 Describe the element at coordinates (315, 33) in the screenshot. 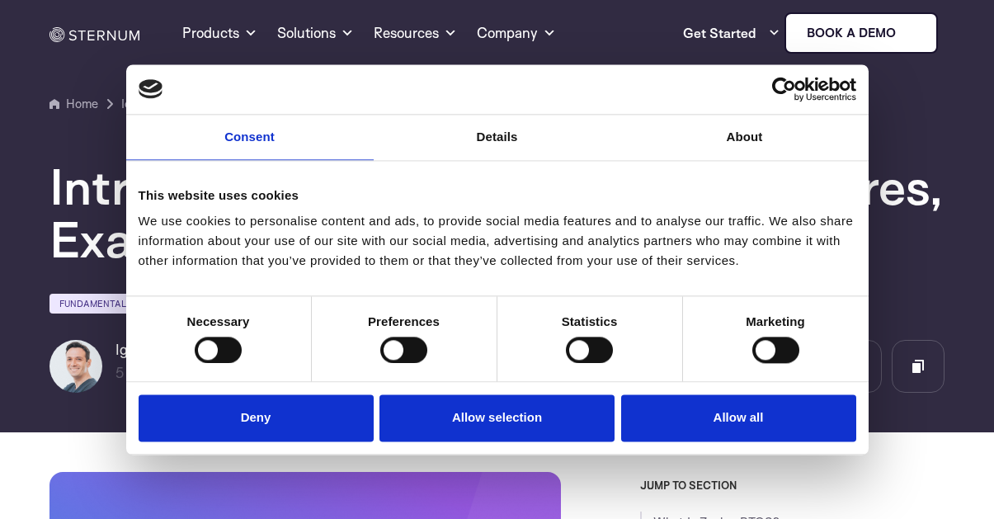

I see `a: Solutions` at that location.